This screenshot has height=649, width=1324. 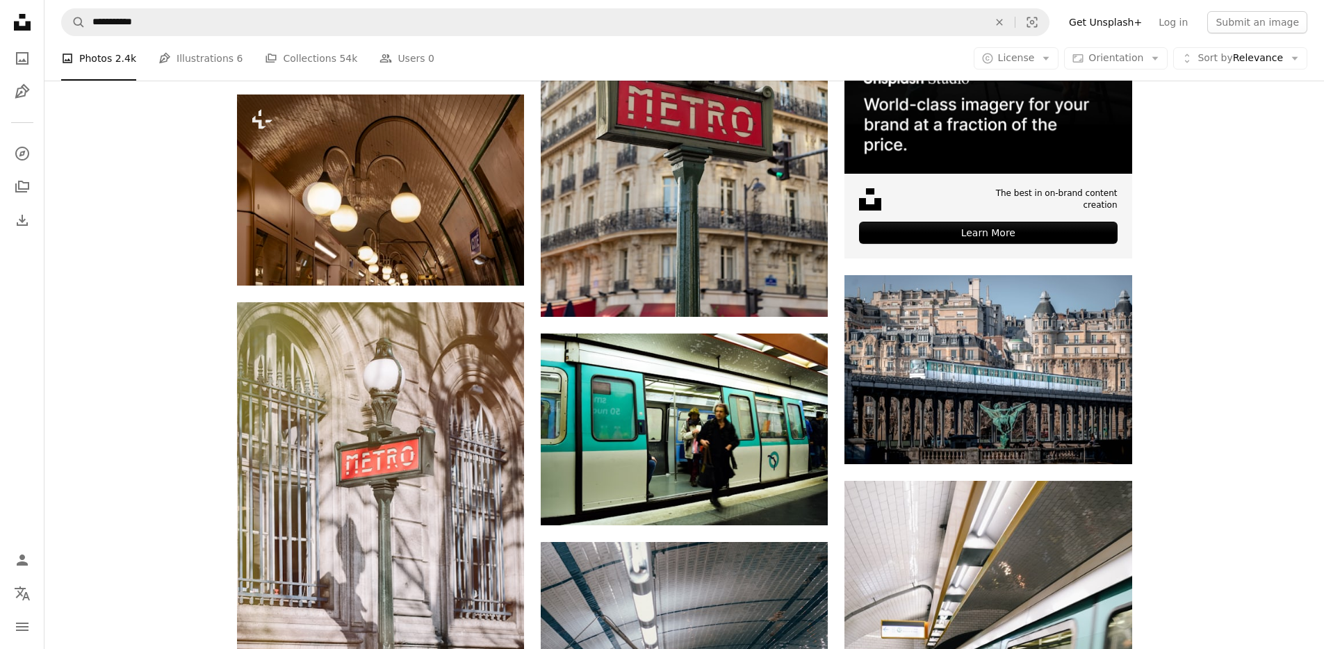 What do you see at coordinates (22, 627) in the screenshot?
I see `button: Menu` at bounding box center [22, 627].